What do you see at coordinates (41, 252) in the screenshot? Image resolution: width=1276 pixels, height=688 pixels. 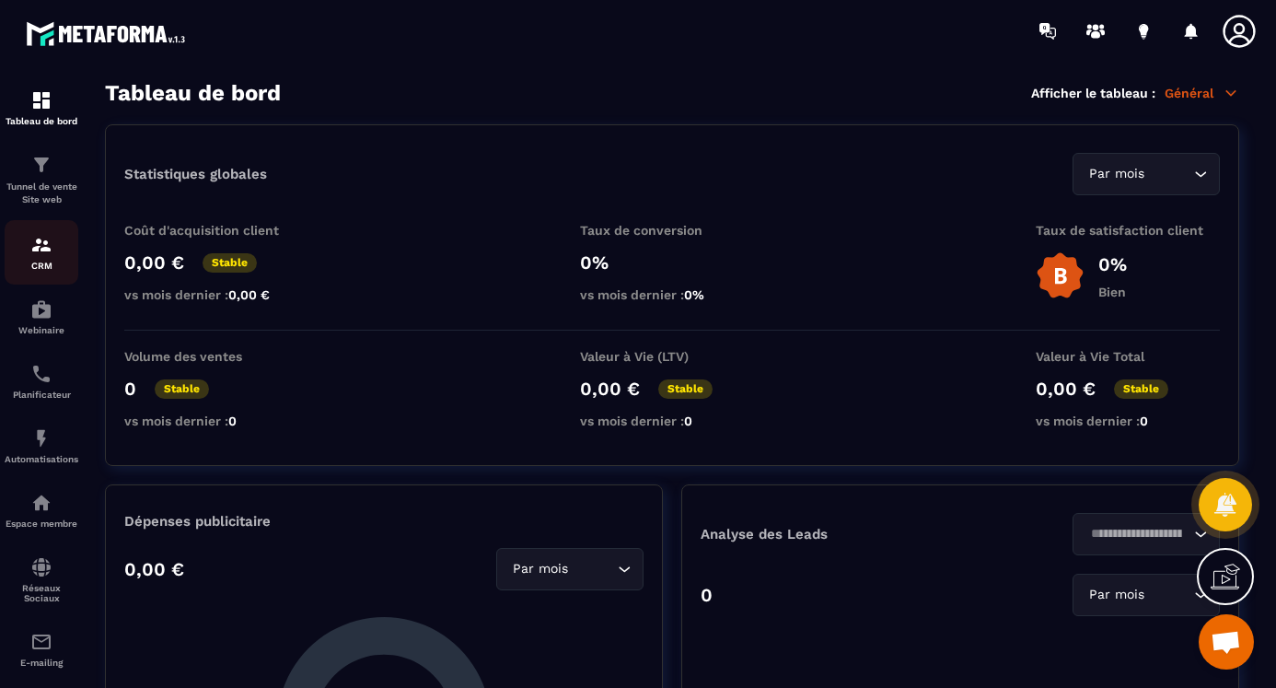 I see `a: formationformationCRM` at bounding box center [41, 252].